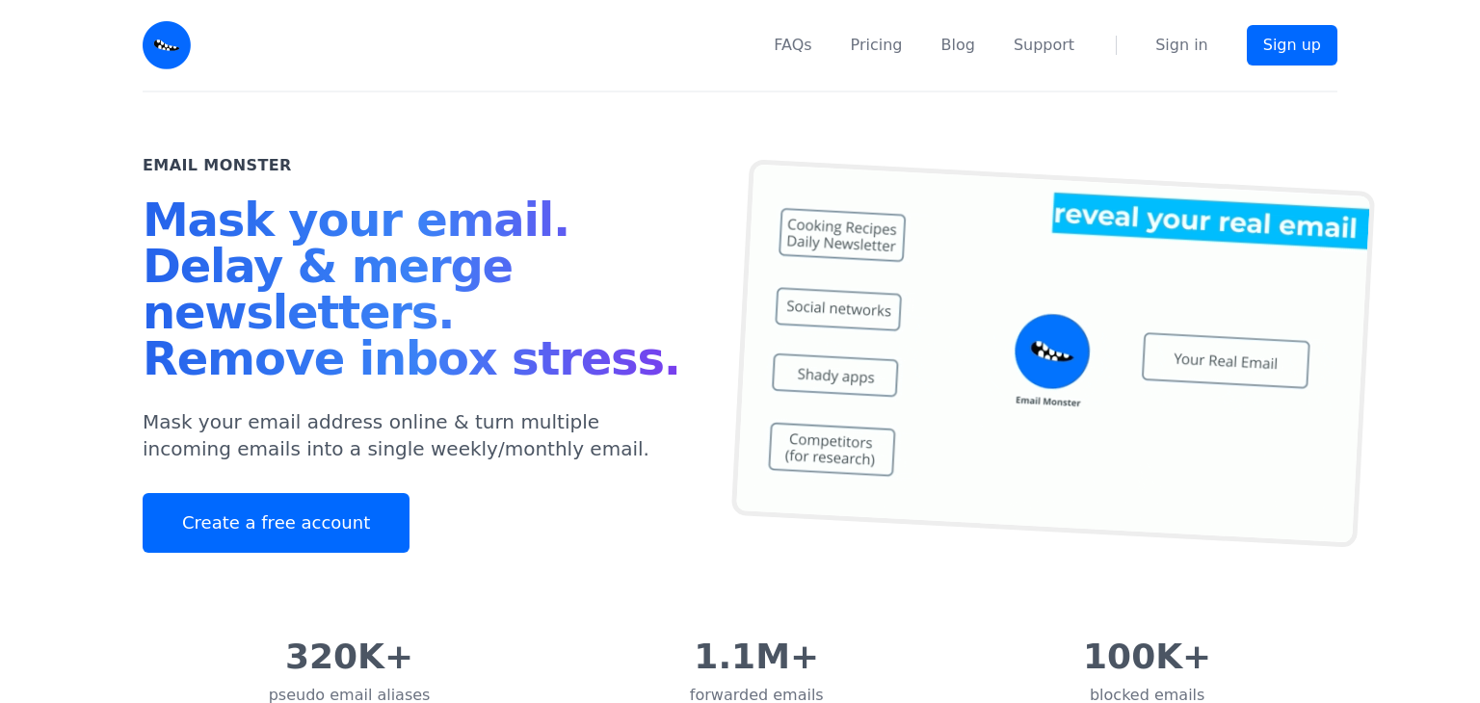 Image resolution: width=1480 pixels, height=703 pixels. I want to click on a: Sign in, so click(1181, 45).